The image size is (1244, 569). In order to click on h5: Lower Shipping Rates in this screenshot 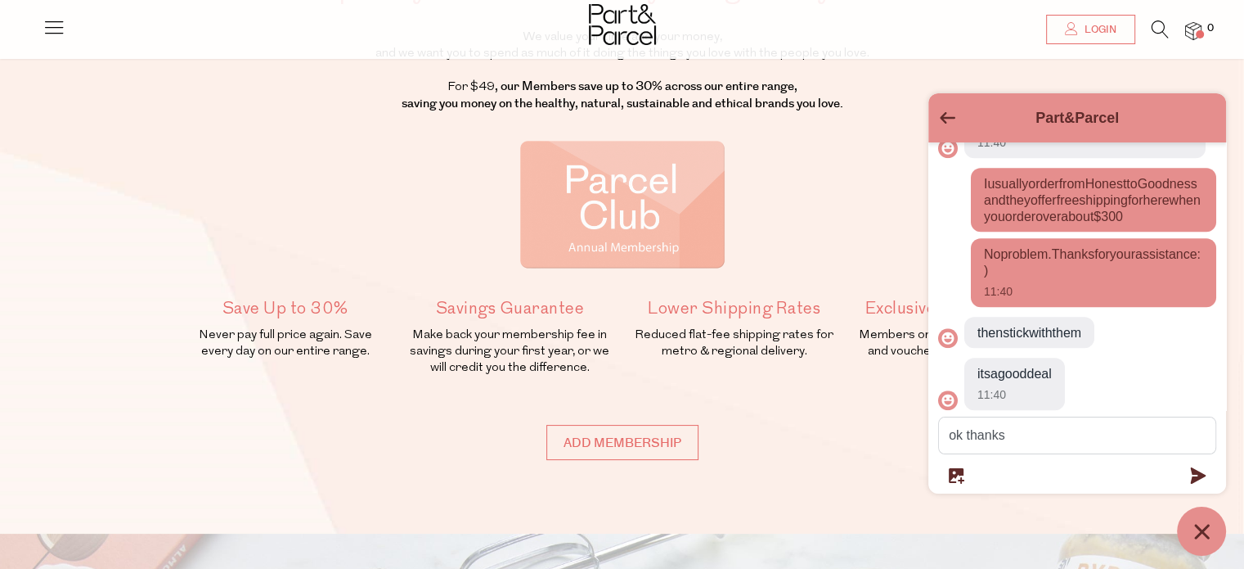, I will do `click(734, 308)`.